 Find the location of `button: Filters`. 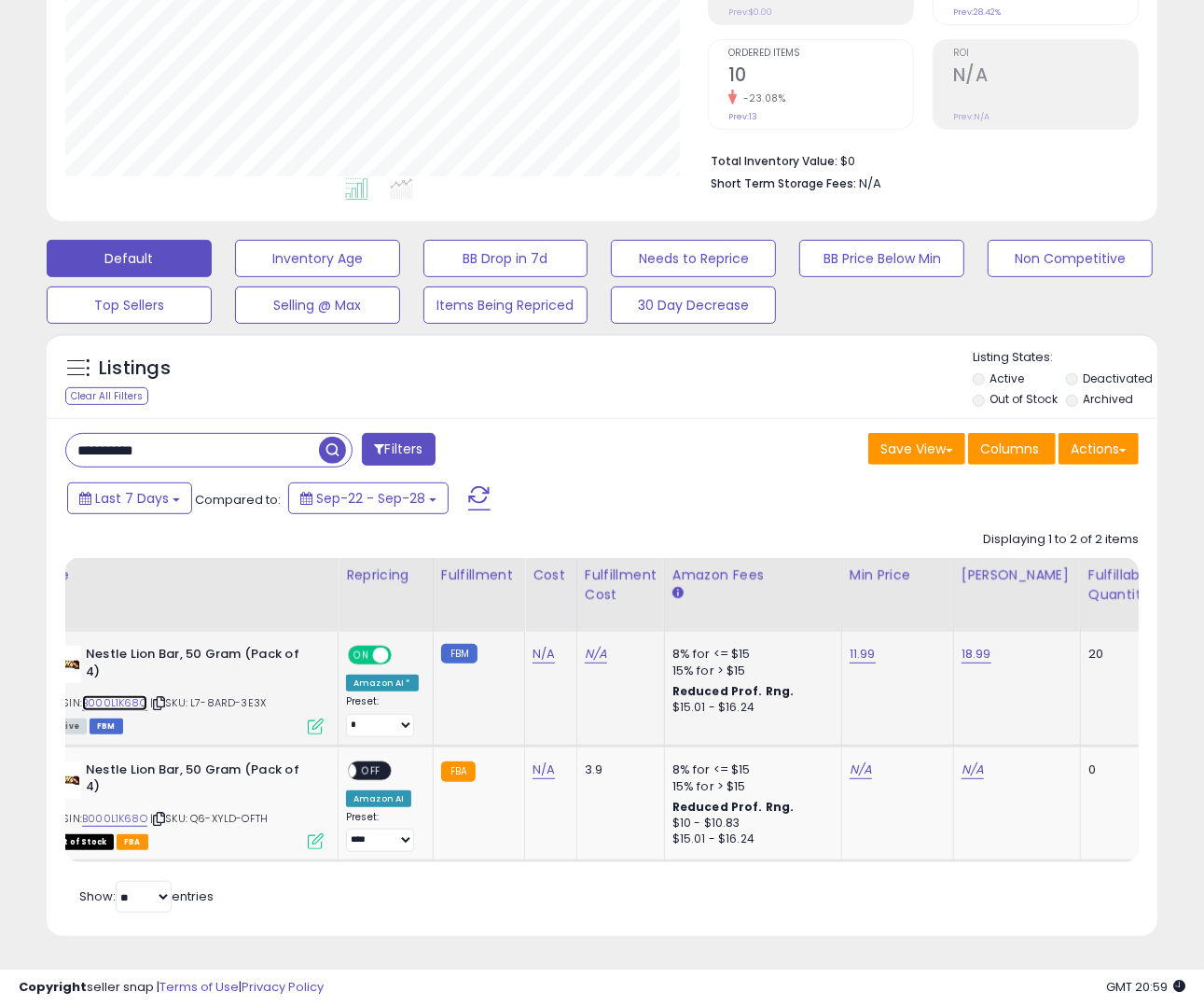

button: Filters is located at coordinates (398, 449).